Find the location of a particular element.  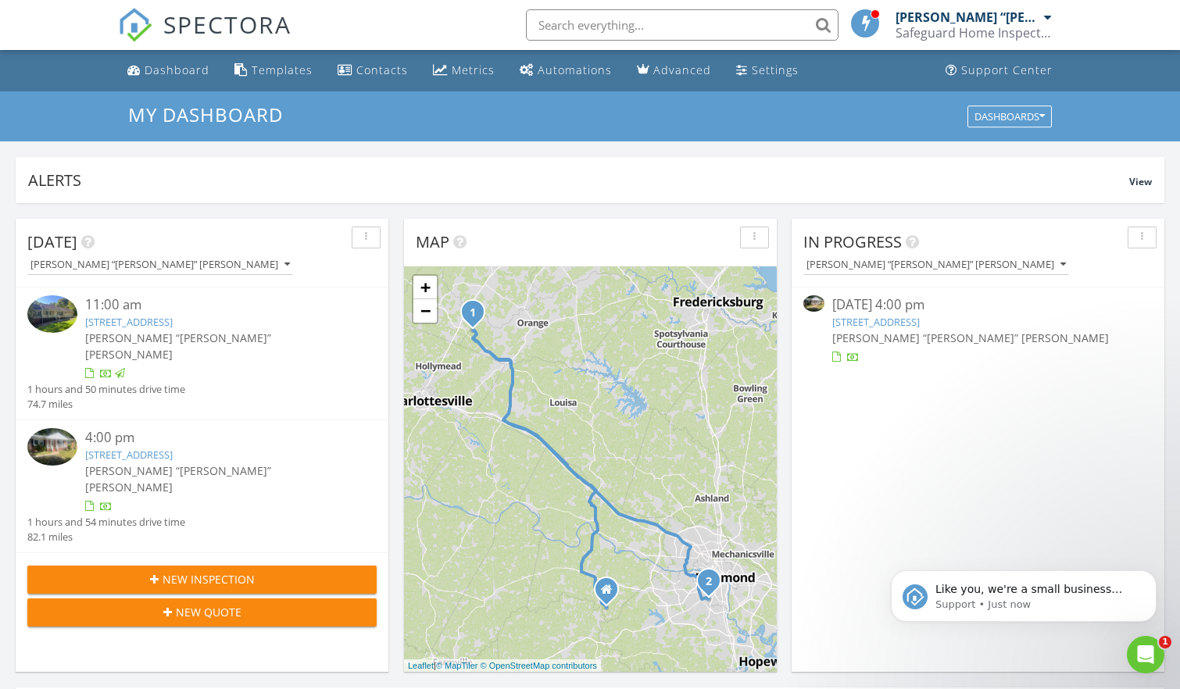

div: 4:00 pm is located at coordinates (216, 438).